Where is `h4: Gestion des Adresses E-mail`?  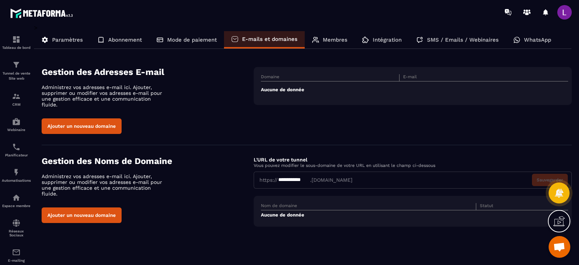 h4: Gestion des Adresses E-mail is located at coordinates (148, 72).